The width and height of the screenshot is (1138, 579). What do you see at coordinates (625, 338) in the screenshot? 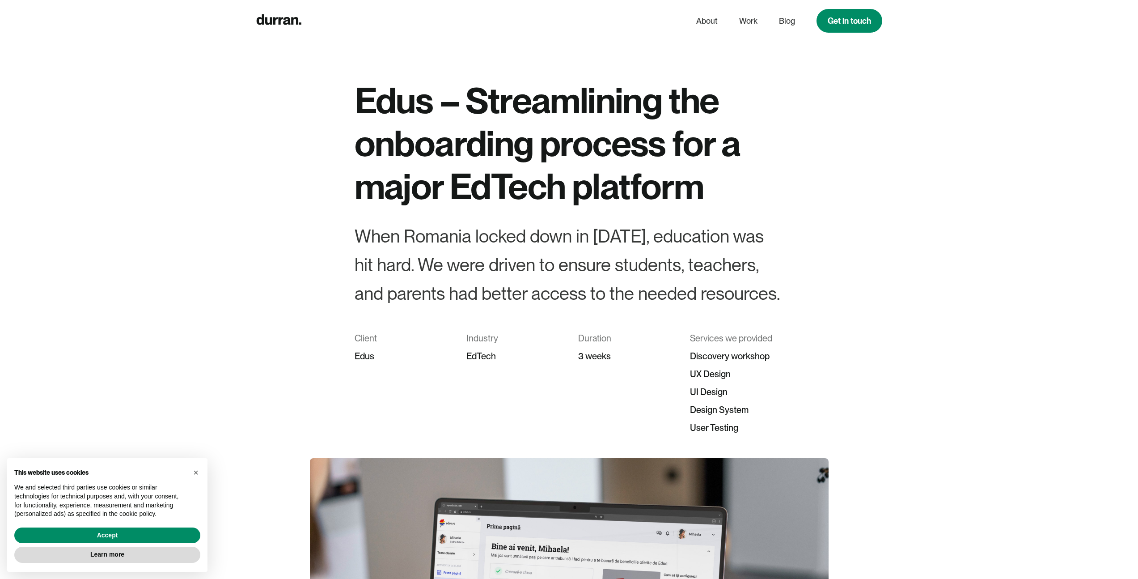
I see `div: Duration` at bounding box center [625, 338].